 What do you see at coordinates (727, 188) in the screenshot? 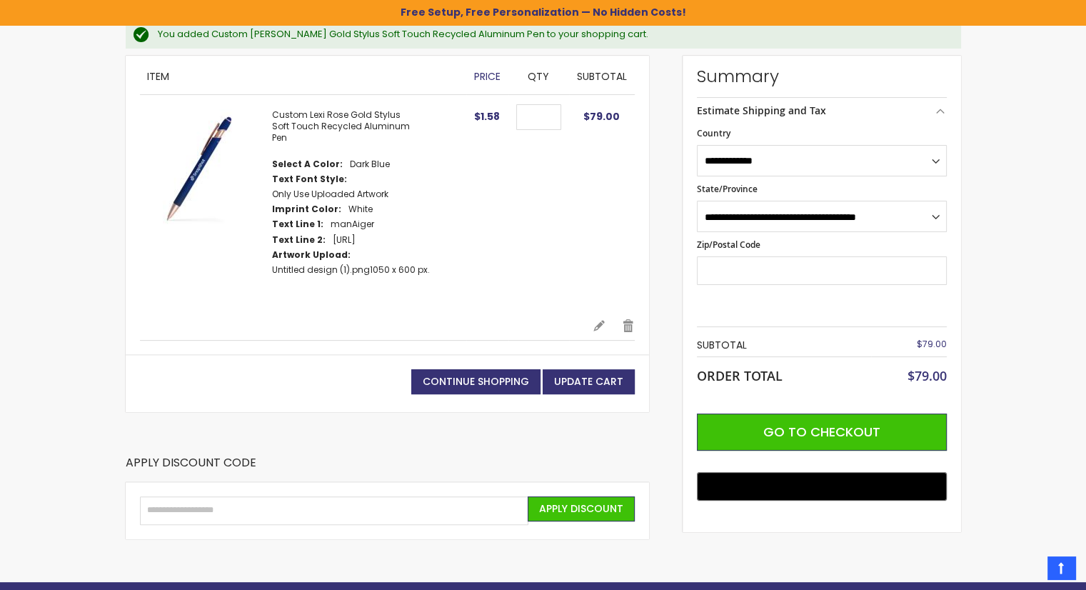
I see `span: State/Province` at bounding box center [727, 188].